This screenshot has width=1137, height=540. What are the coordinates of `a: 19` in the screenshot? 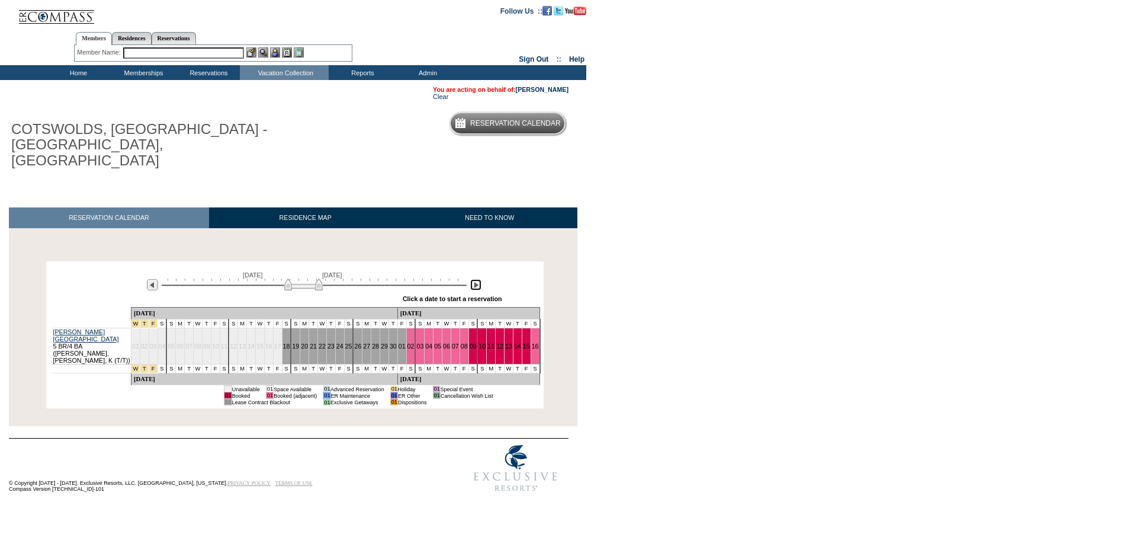 It's located at (296, 346).